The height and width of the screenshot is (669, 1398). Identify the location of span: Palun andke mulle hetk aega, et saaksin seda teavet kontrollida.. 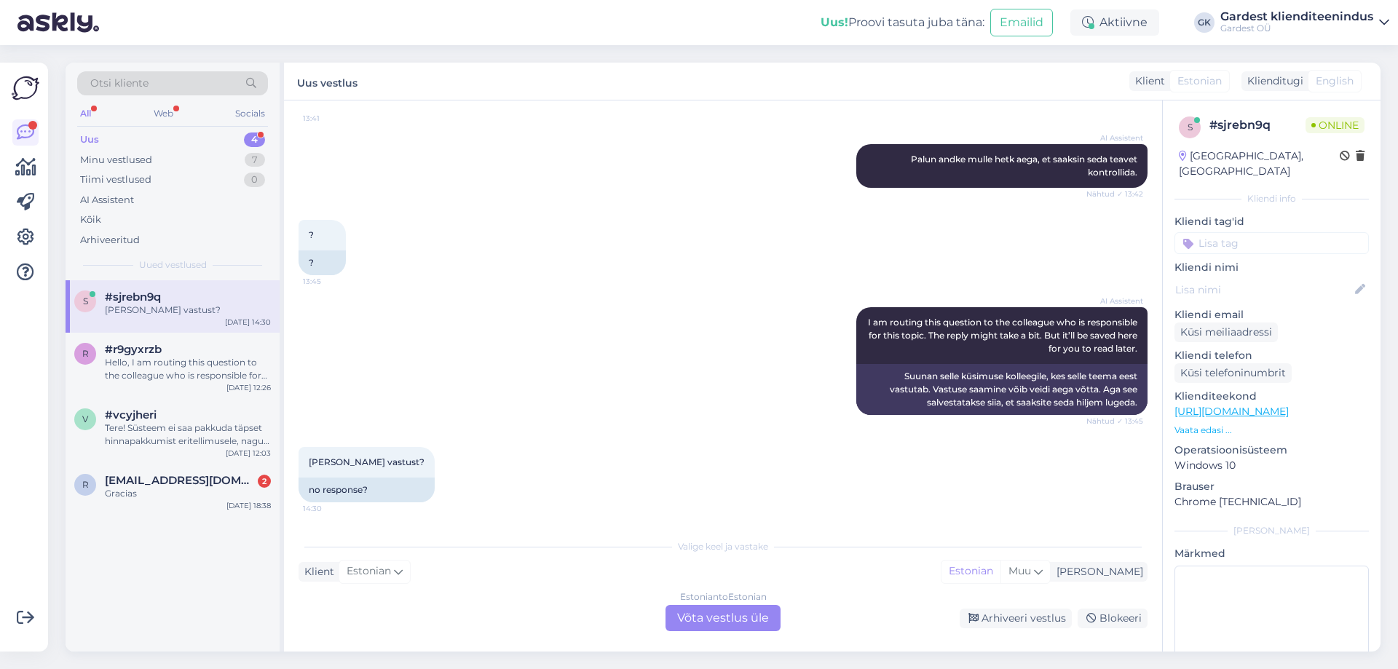
(1025, 165).